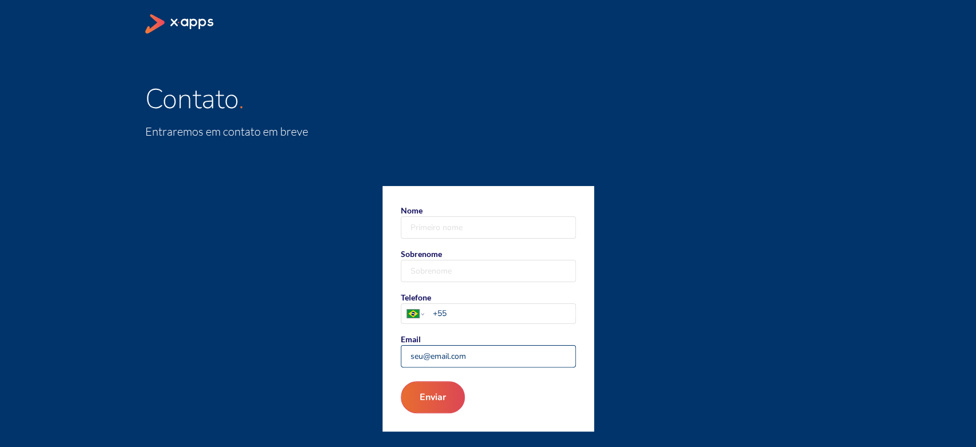  I want to click on span: Contato, so click(192, 99).